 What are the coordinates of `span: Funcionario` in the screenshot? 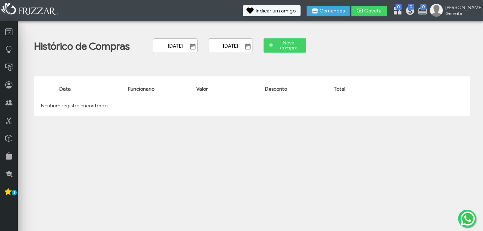 It's located at (141, 89).